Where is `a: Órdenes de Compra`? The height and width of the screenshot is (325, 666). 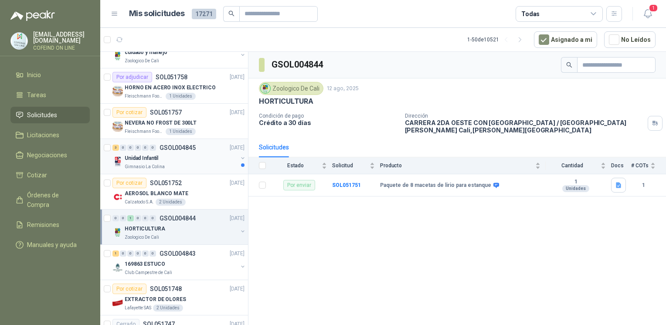 a: Órdenes de Compra is located at coordinates (50, 200).